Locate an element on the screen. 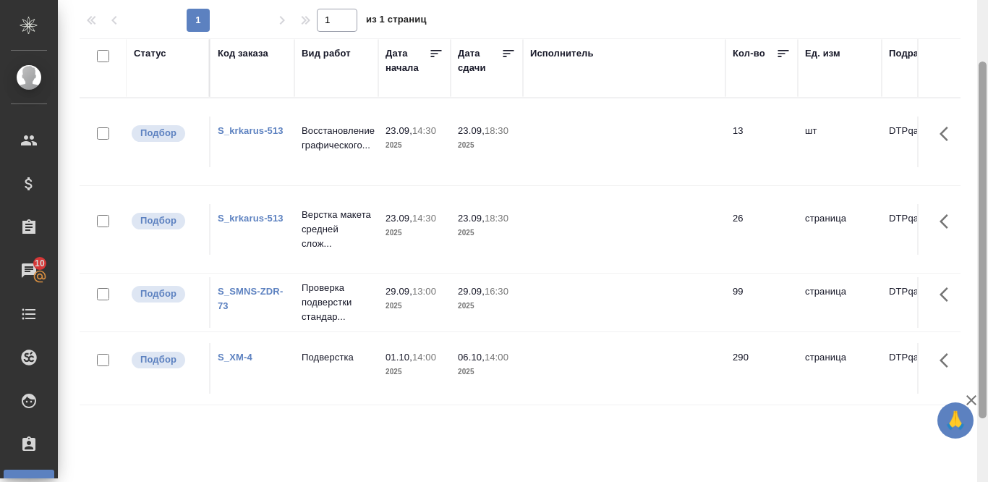 The height and width of the screenshot is (482, 988). div: Кол-во is located at coordinates (749, 54).